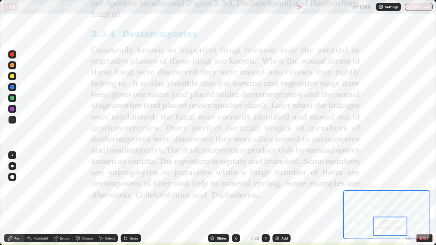 The width and height of the screenshot is (436, 245). Describe the element at coordinates (381, 7) in the screenshot. I see `img: class-settings-icons` at that location.